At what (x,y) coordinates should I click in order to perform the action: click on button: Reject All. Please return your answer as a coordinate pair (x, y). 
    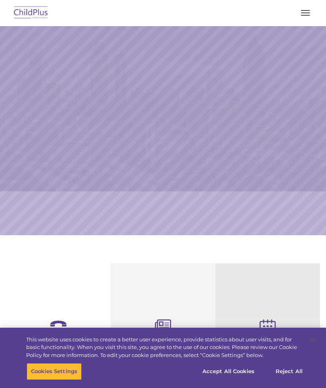
    Looking at the image, I should click on (289, 372).